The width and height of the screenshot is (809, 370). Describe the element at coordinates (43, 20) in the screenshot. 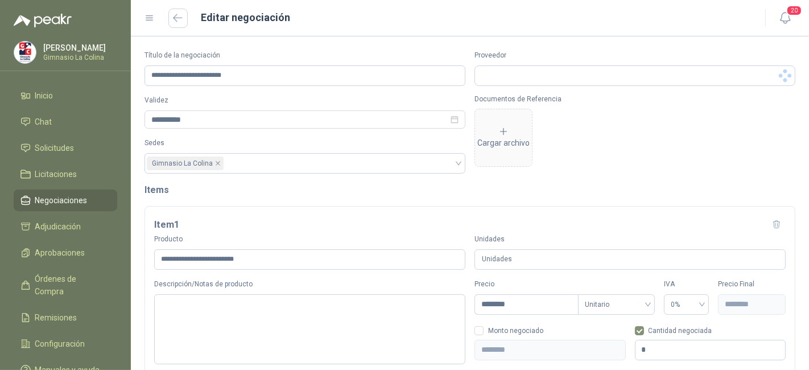

I see `img: Logo peakr` at that location.